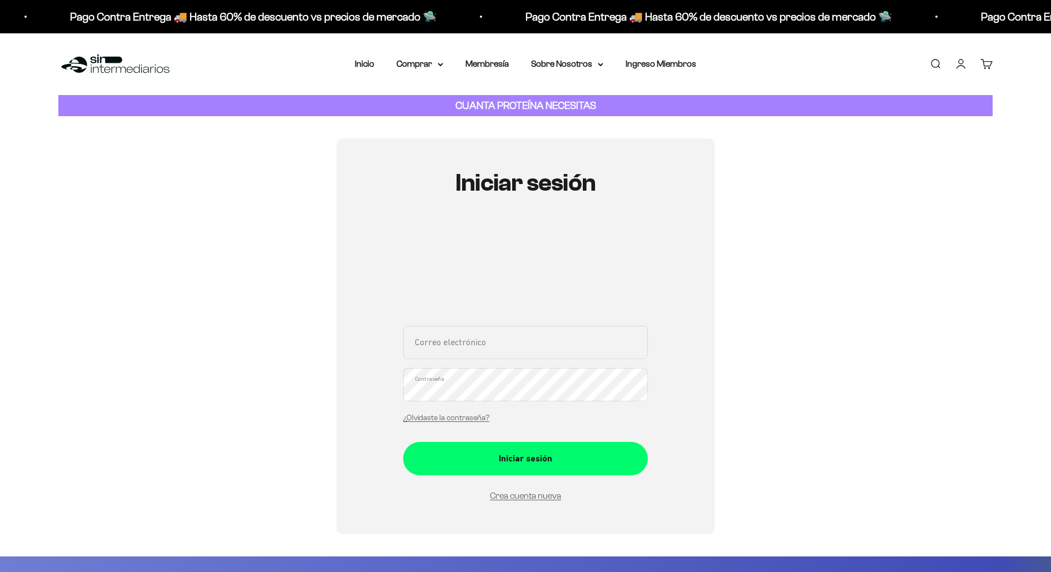 This screenshot has width=1051, height=572. I want to click on h1: Iniciar sesión, so click(525, 183).